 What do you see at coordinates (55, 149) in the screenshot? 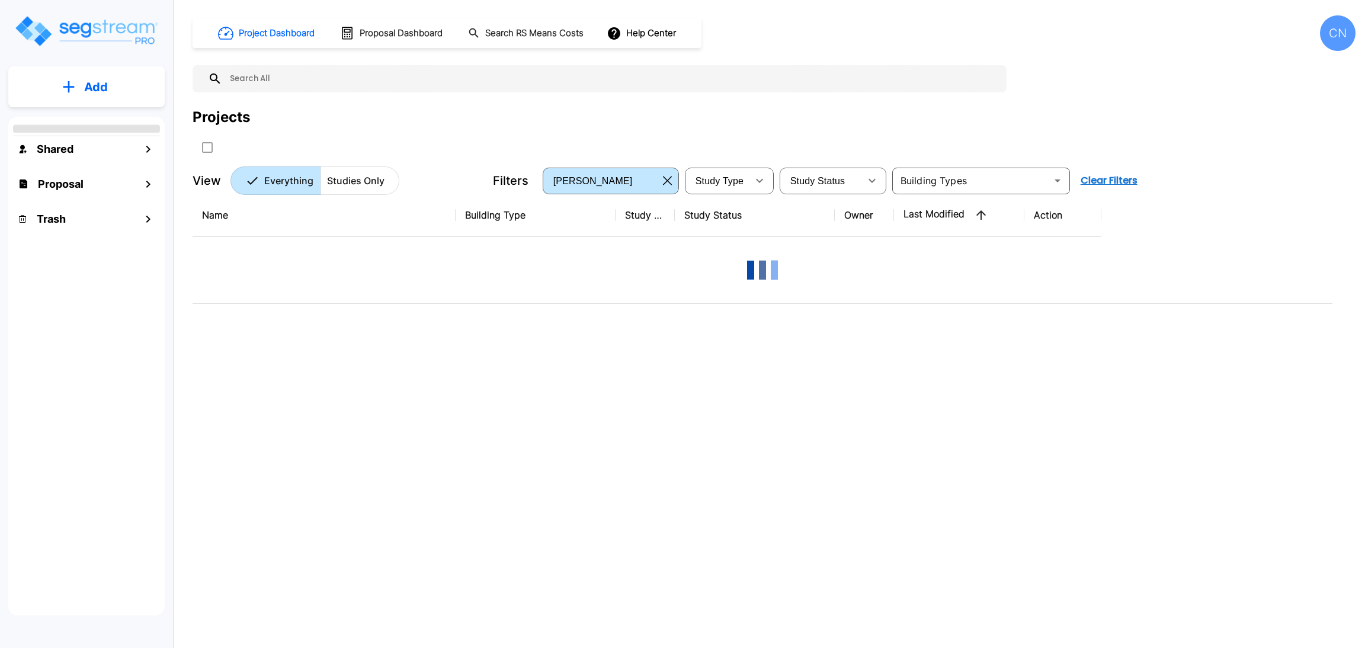
I see `h1: Shared` at bounding box center [55, 149].